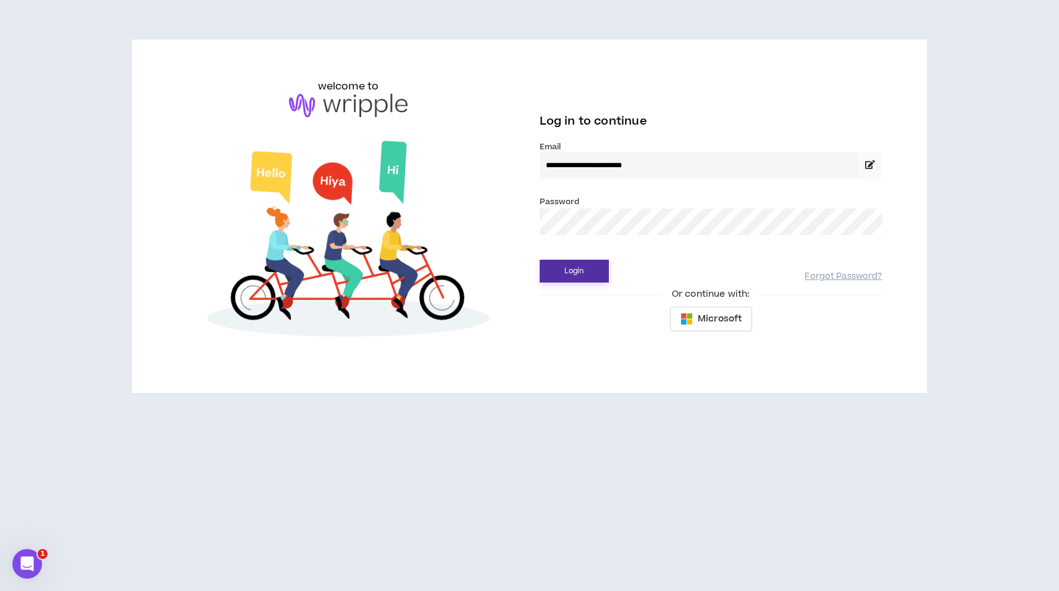 This screenshot has height=591, width=1059. I want to click on span: Microsoft, so click(719, 319).